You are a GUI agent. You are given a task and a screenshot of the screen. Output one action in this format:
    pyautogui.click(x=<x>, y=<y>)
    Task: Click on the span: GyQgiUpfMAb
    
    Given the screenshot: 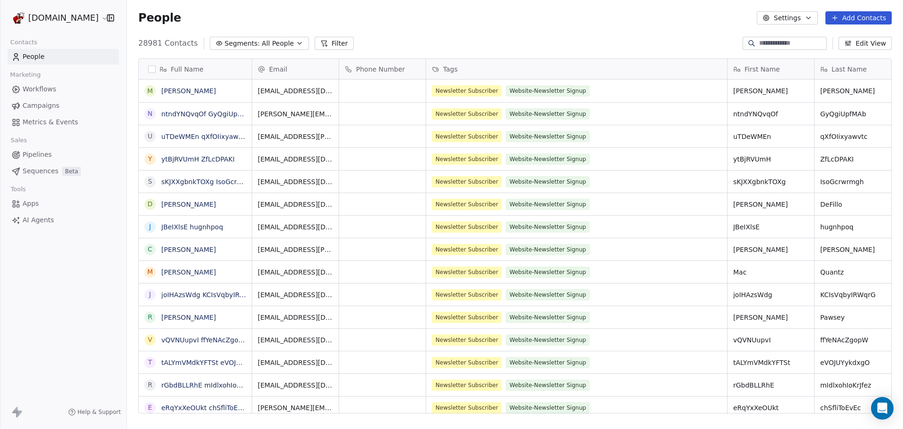 What is the action you would take?
    pyautogui.click(x=858, y=114)
    